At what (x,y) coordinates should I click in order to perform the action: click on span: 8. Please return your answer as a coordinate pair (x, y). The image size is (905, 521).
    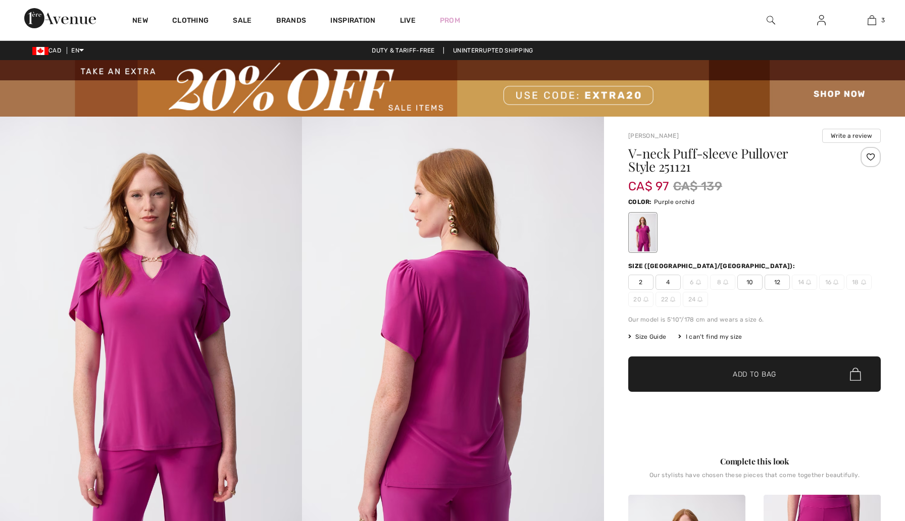
    Looking at the image, I should click on (723, 282).